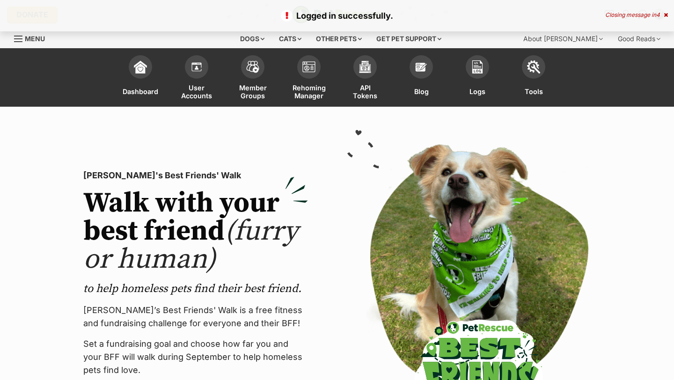  What do you see at coordinates (365, 67) in the screenshot?
I see `img: api-icon-849e3a9e6f871e3acf1f60245d25b4cd0aad652aa5f5372336901a6a67317bd8.svg` at bounding box center [365, 67].